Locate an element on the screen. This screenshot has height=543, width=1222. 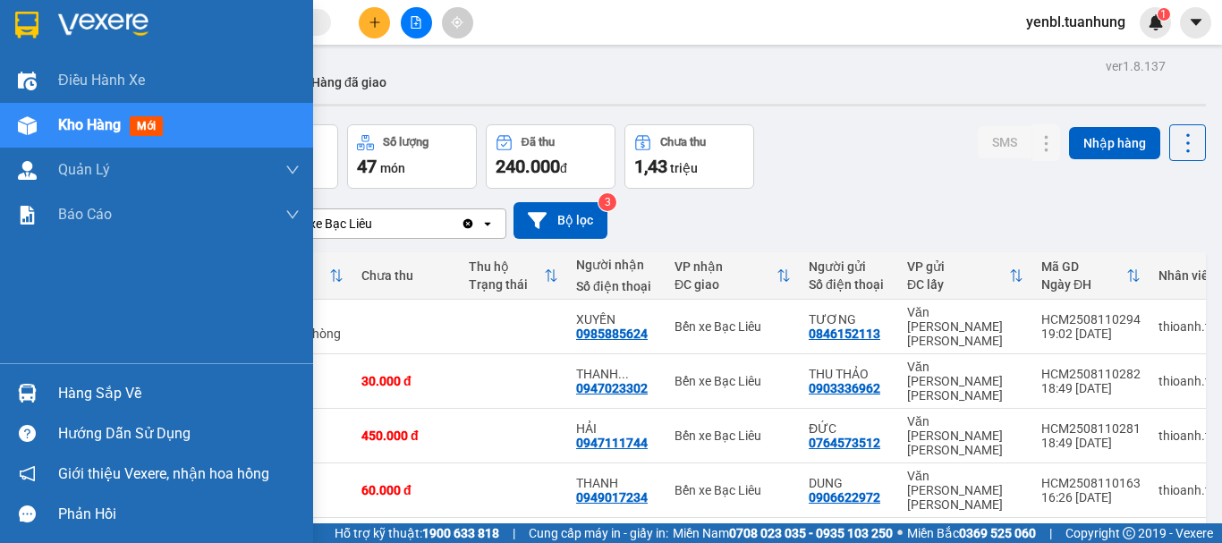
div: VP gửi is located at coordinates (958, 266).